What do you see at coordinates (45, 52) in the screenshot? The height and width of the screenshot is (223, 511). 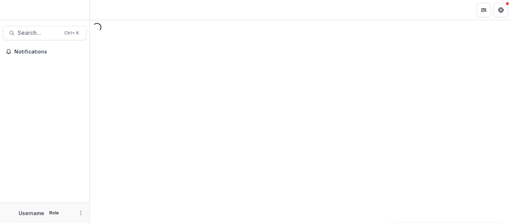 I see `button: Notifications` at bounding box center [45, 52].